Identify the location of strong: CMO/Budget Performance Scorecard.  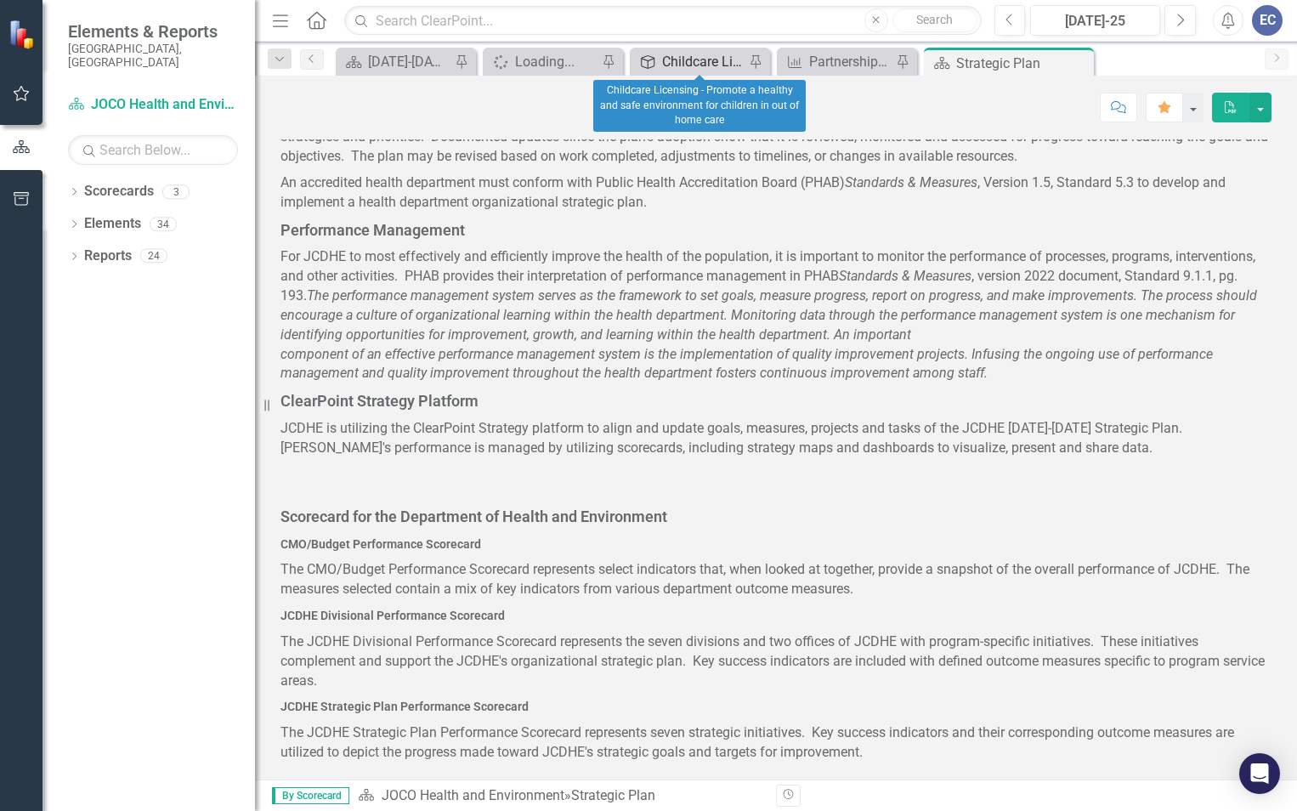
(381, 544).